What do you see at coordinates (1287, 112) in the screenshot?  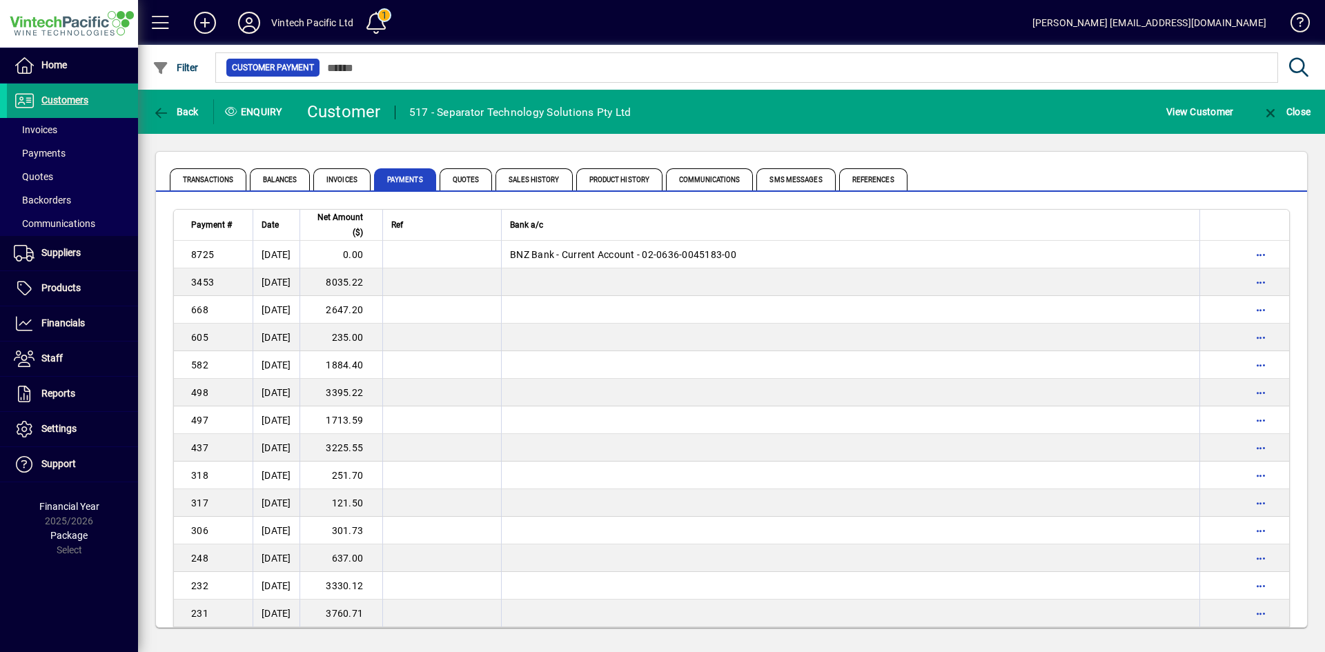 I see `app-page-header-button: Close enquiry` at bounding box center [1287, 112].